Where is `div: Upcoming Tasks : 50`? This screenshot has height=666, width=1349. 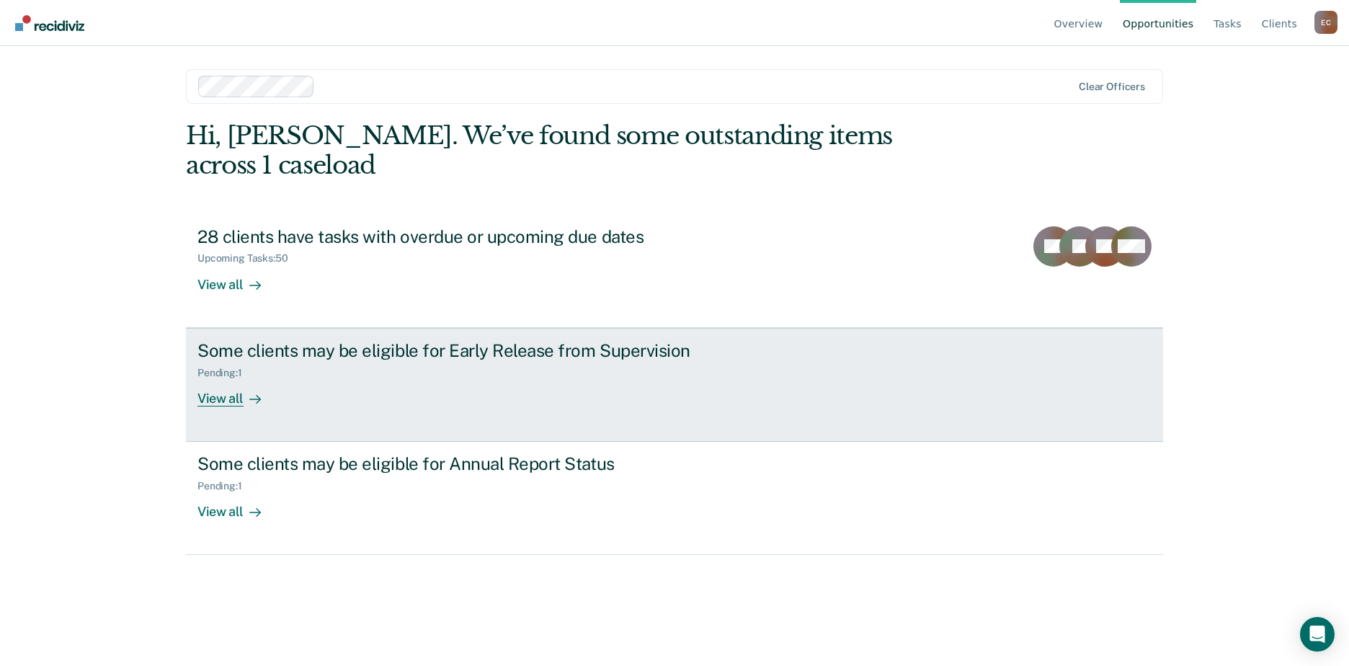
div: Upcoming Tasks : 50 is located at coordinates (249, 258).